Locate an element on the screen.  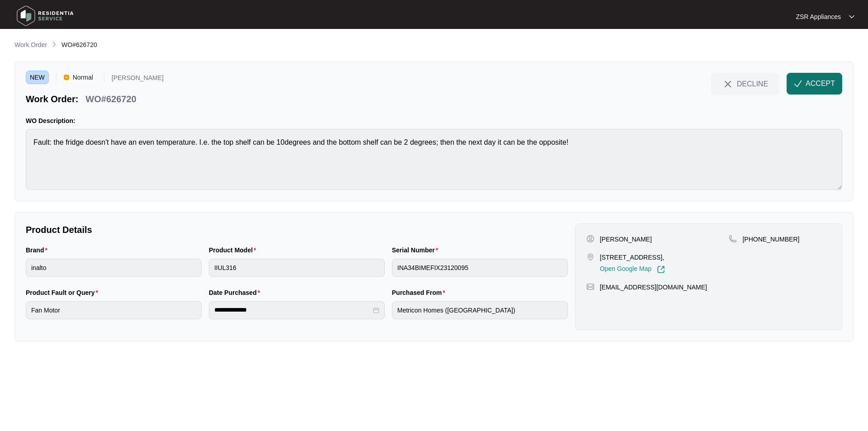
p: WO#626720 is located at coordinates (111, 99).